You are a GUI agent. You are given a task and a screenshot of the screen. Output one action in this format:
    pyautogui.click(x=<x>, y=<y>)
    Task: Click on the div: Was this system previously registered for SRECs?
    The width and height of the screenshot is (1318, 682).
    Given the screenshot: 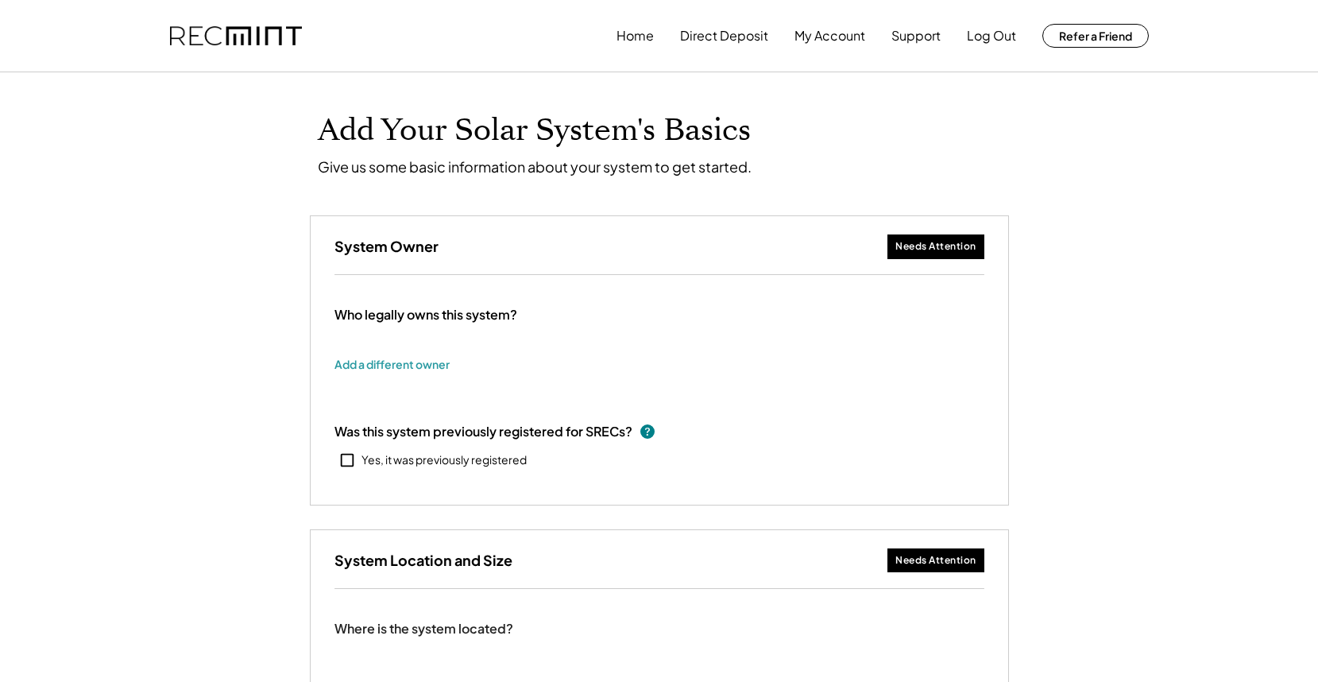 What is the action you would take?
    pyautogui.click(x=483, y=431)
    